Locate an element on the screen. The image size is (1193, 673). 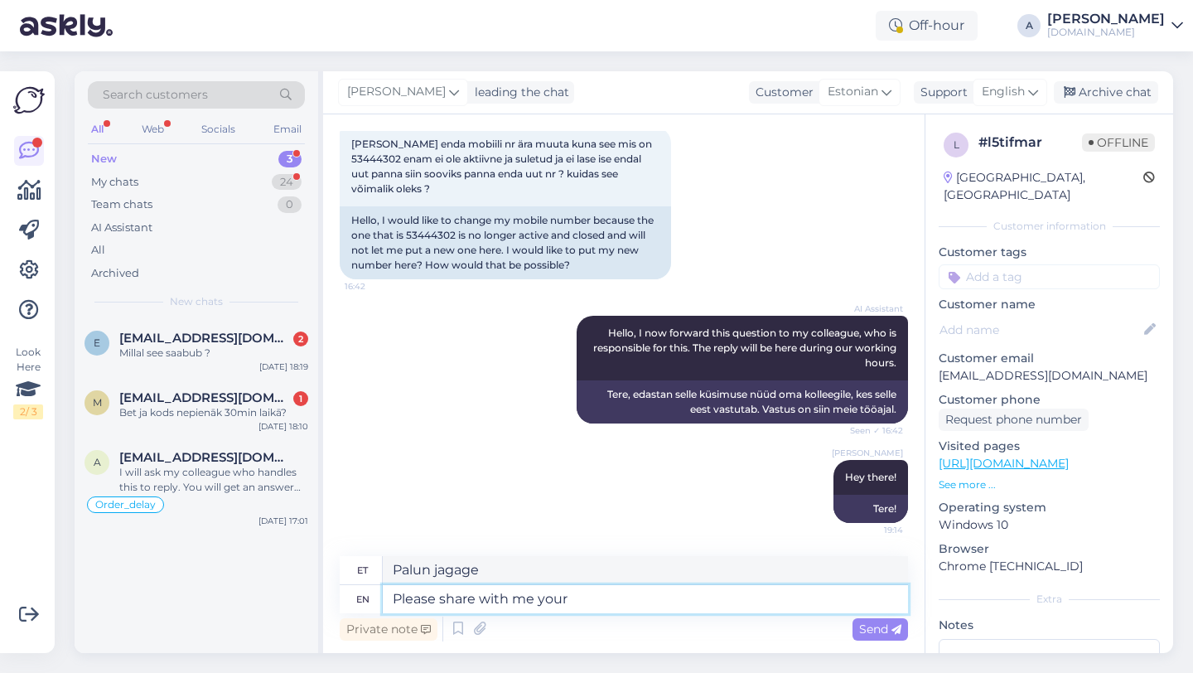
span: Estonian is located at coordinates (852, 92).